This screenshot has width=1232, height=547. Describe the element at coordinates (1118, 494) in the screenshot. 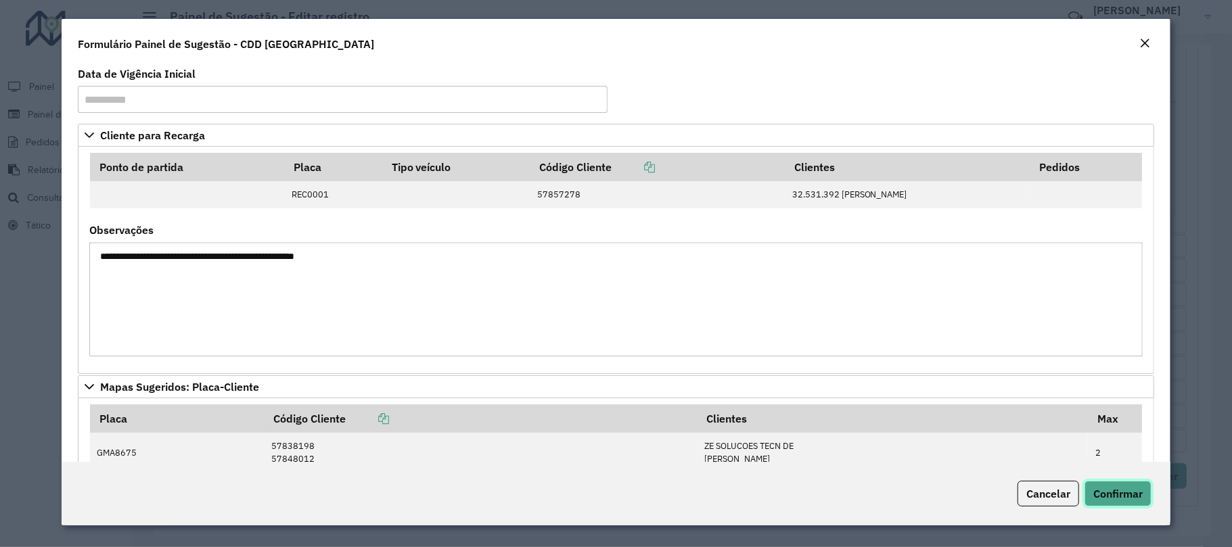

I see `button: Confirmar` at that location.